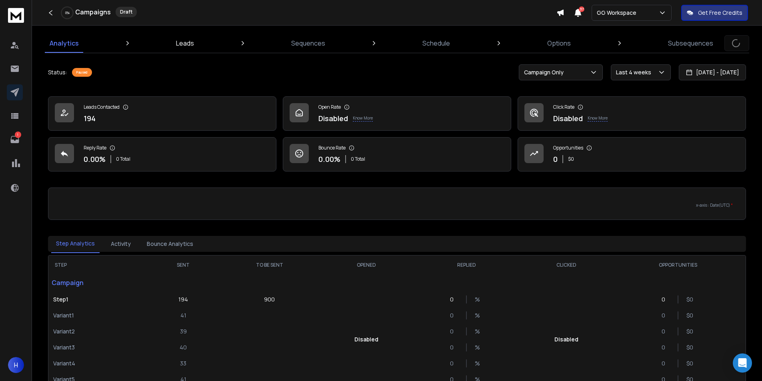  What do you see at coordinates (581, 9) in the screenshot?
I see `span: 37` at bounding box center [581, 9].